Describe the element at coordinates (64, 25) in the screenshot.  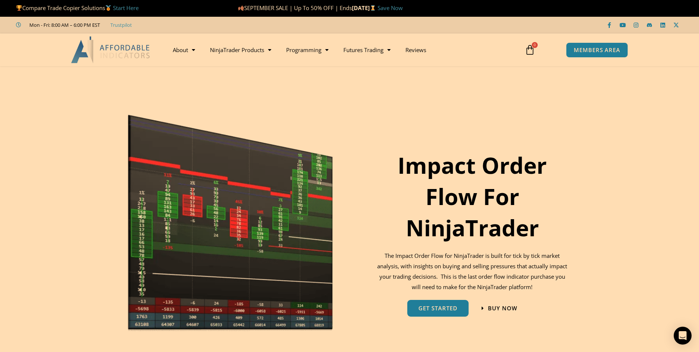
I see `span: Mon - Fri: 8:00 AM – 6:00 PM EST` at that location.